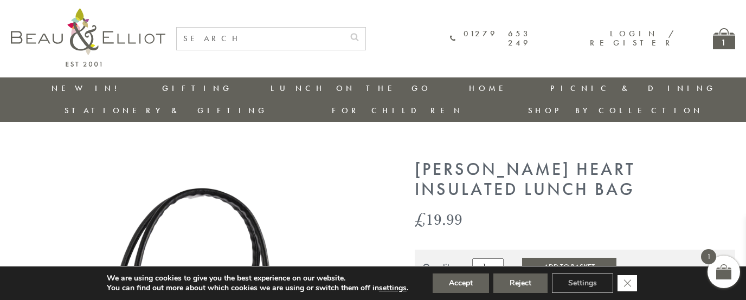  I want to click on button: Reject, so click(520, 283).